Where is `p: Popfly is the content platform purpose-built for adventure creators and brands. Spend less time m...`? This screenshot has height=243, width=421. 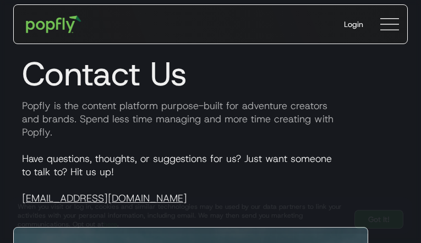
p: Popfly is the content platform purpose-built for adventure creators and brands. Spend less time m... is located at coordinates (210, 119).